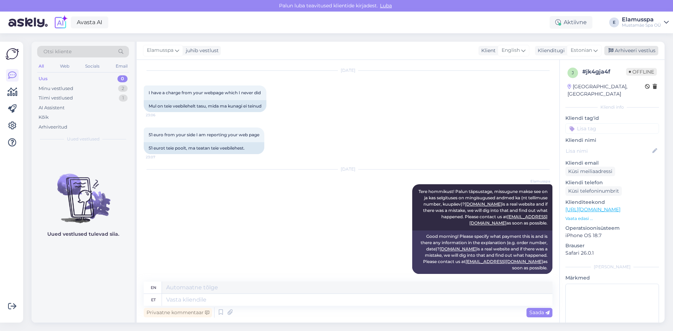 Image resolution: width=673 pixels, height=331 pixels. Describe the element at coordinates (642, 20) in the screenshot. I see `div: Elamusspa` at that location.